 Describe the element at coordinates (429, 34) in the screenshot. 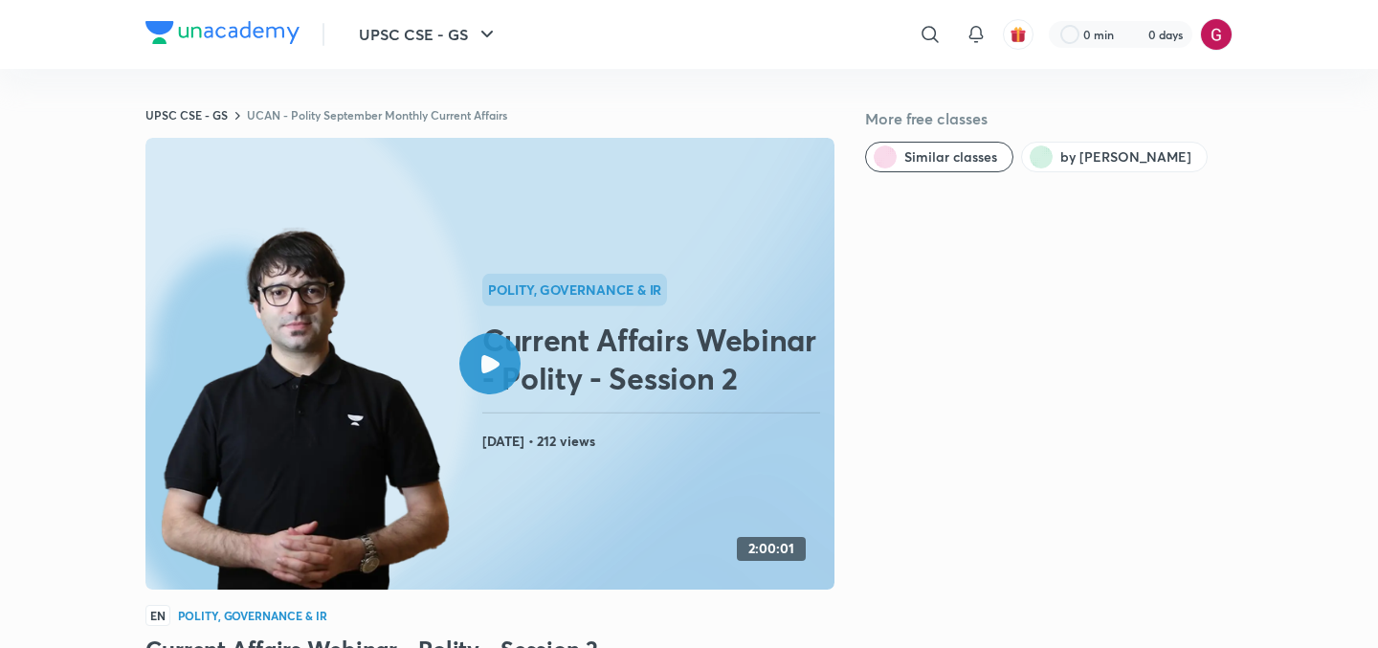

I see `button: UPSC CSE - GS` at that location.